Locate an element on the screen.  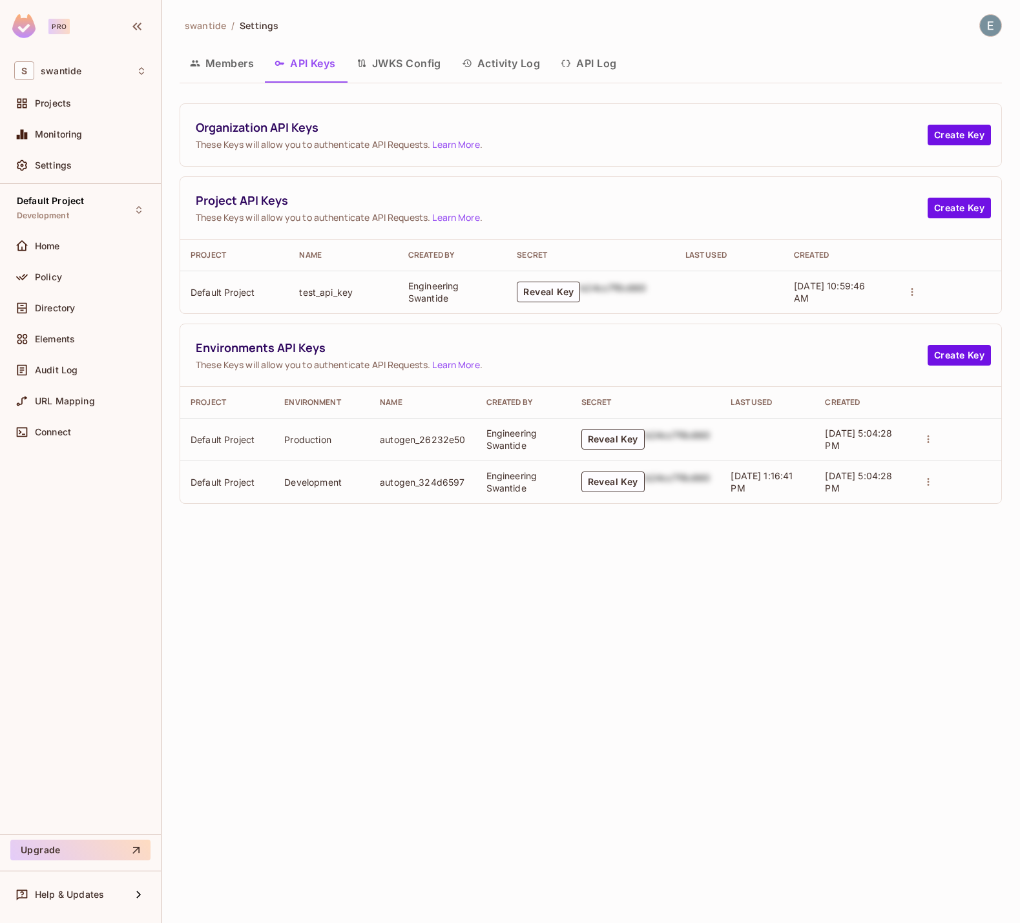
img: Engineering Swantide is located at coordinates (990, 25).